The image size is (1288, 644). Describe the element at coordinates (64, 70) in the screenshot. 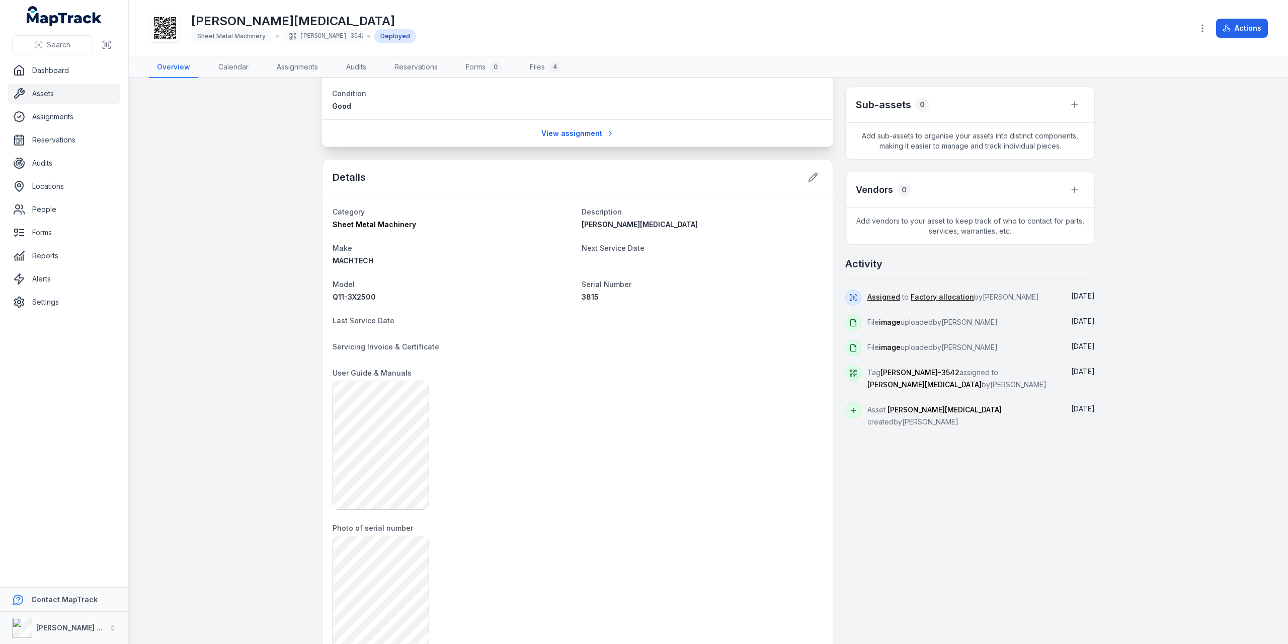

I see `a: Dashboard` at that location.